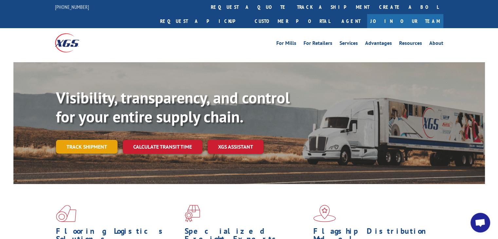 The image size is (498, 239). What do you see at coordinates (292, 21) in the screenshot?
I see `a: Customer Portal` at bounding box center [292, 21].